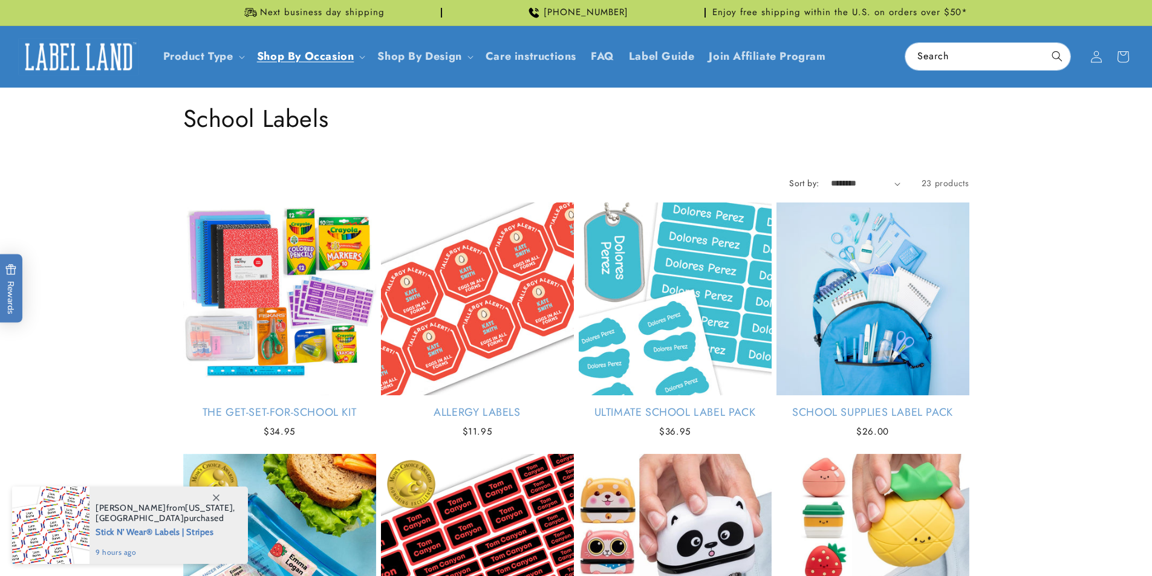 The height and width of the screenshot is (576, 1152). I want to click on a: Care instructions, so click(531, 56).